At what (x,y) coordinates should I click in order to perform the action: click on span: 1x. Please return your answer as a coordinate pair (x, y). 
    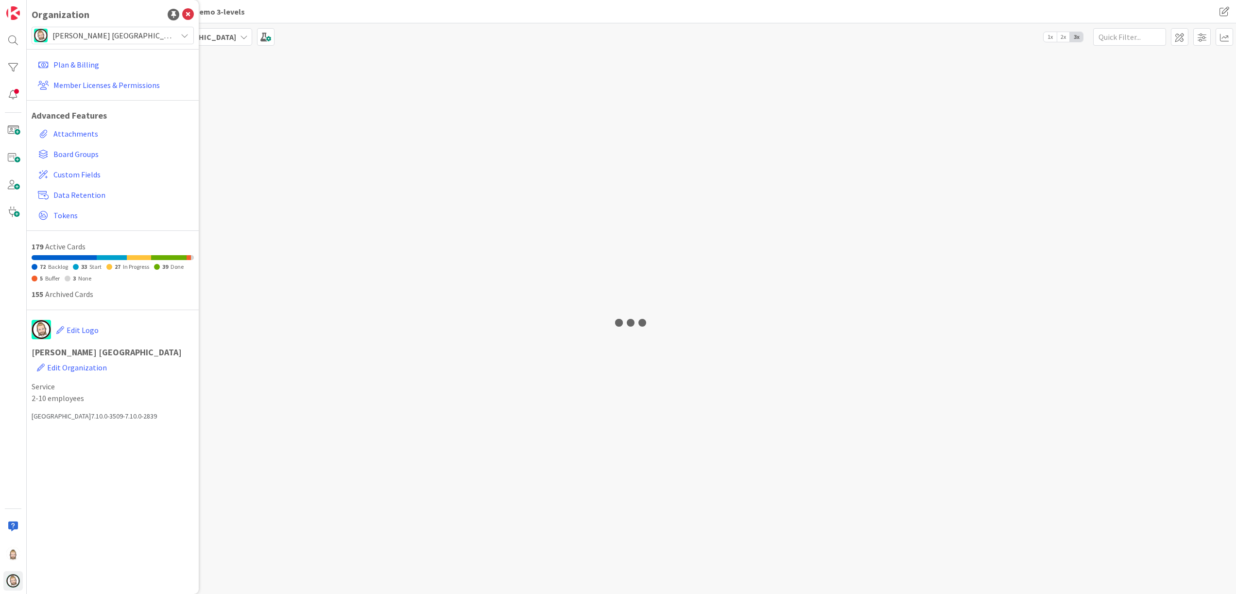
    Looking at the image, I should click on (1050, 37).